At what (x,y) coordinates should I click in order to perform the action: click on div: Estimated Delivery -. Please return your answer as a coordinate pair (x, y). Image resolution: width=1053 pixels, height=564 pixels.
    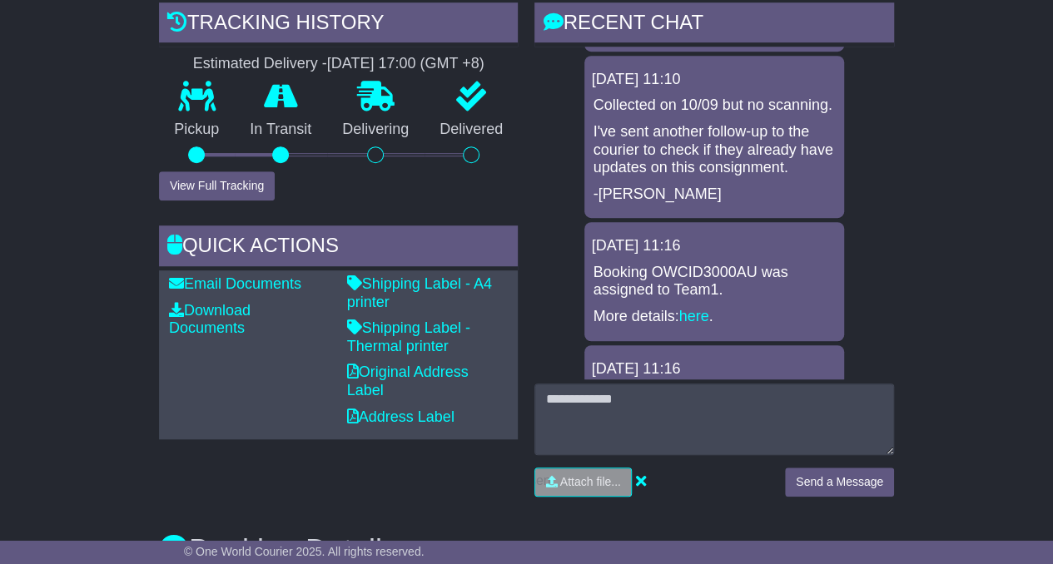
    Looking at the image, I should click on (339, 64).